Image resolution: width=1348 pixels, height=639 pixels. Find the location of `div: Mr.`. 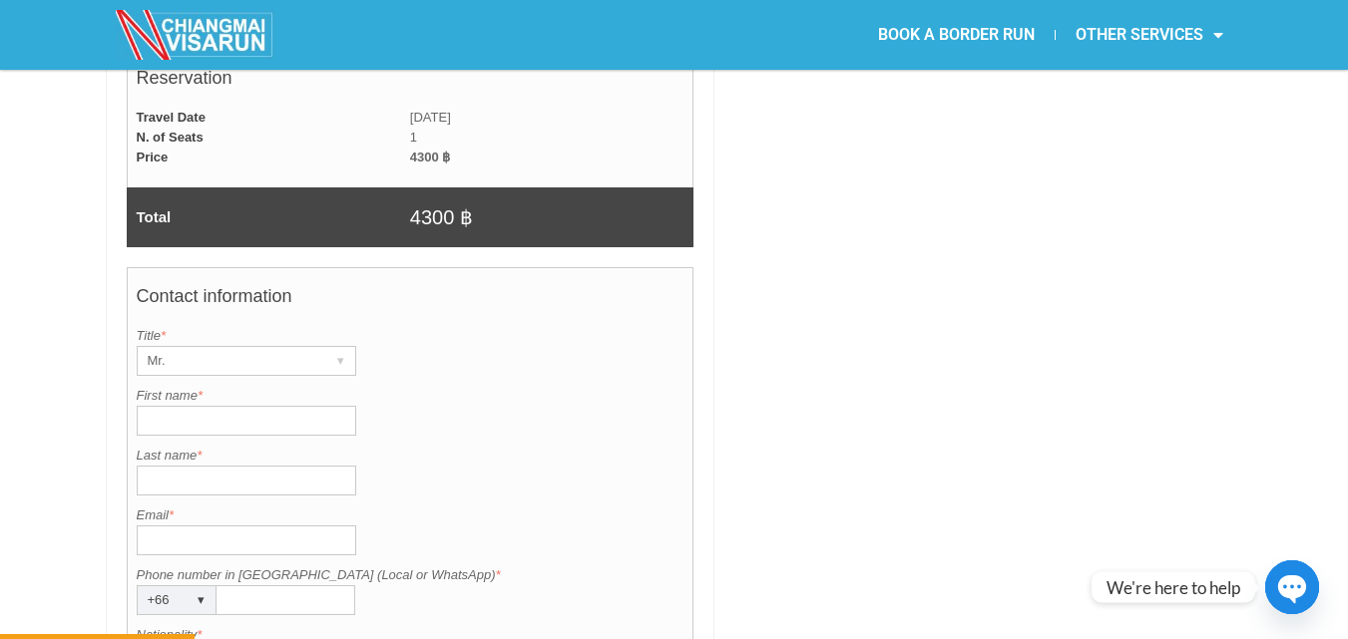

div: Mr. is located at coordinates (227, 361).